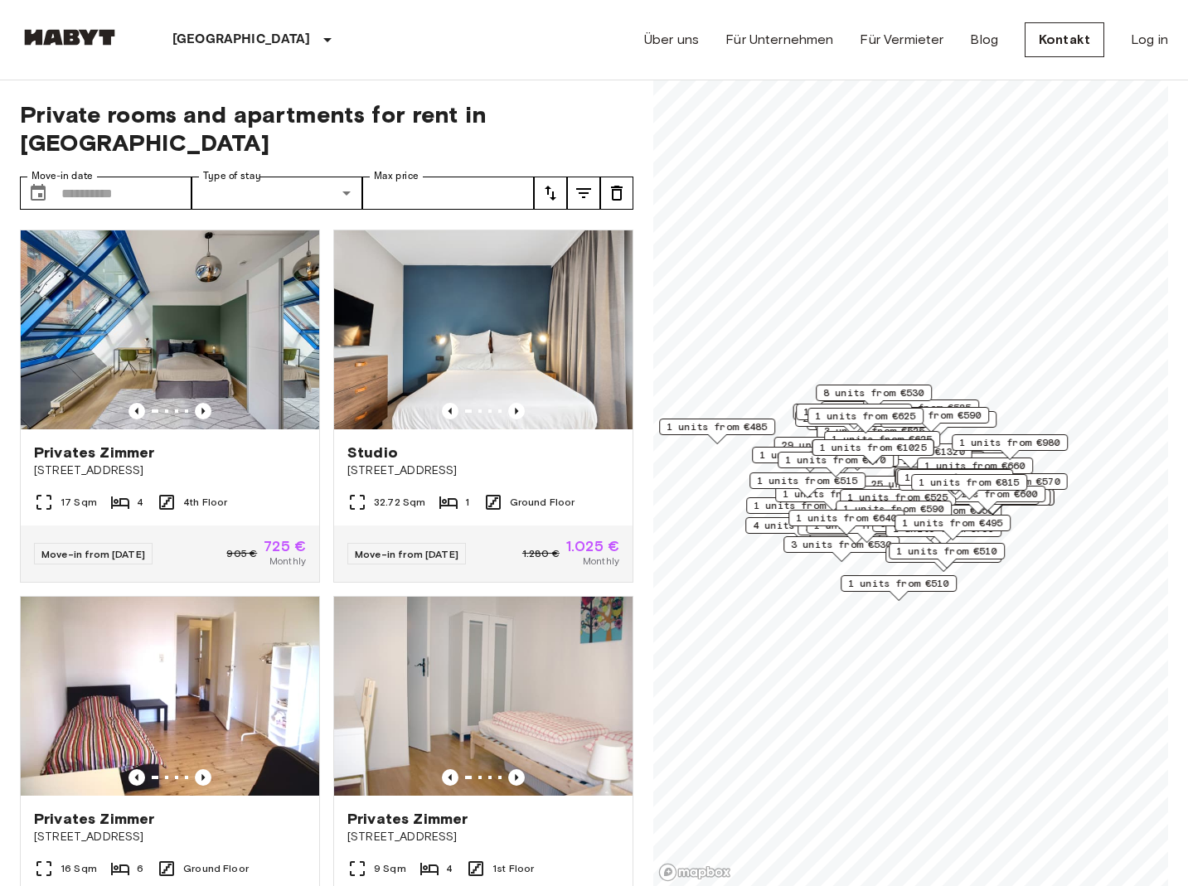 This screenshot has height=886, width=1188. What do you see at coordinates (835, 445) in the screenshot?
I see `span: 29 units from €570` at bounding box center [835, 445].